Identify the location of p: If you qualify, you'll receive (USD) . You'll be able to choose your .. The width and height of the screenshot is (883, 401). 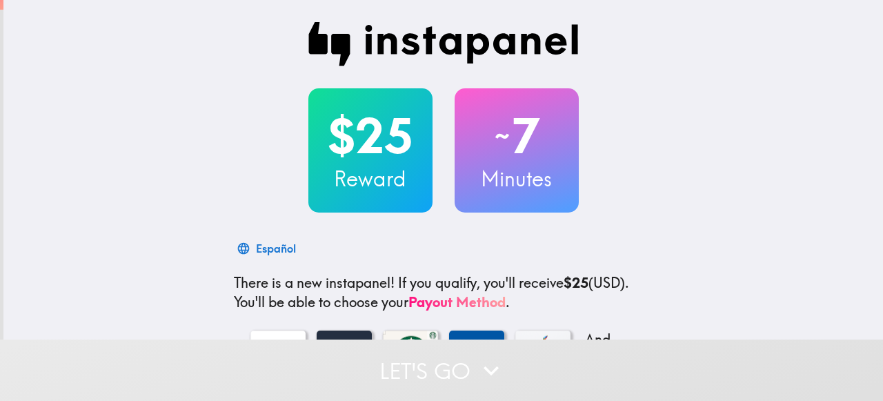
(444, 293).